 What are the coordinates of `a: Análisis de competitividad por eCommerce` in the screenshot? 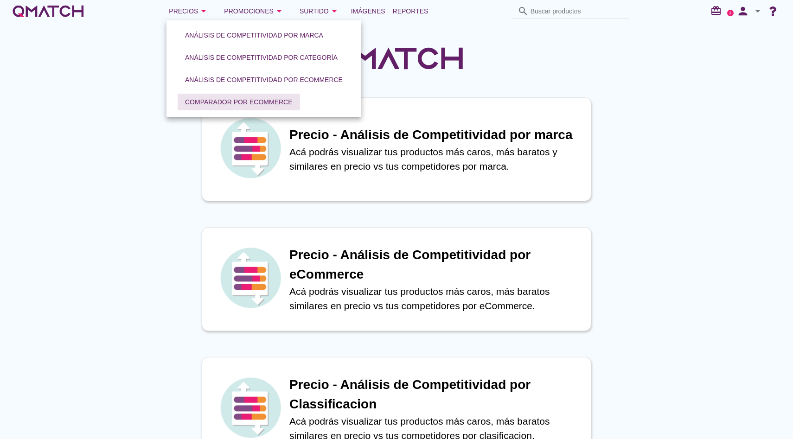 It's located at (264, 80).